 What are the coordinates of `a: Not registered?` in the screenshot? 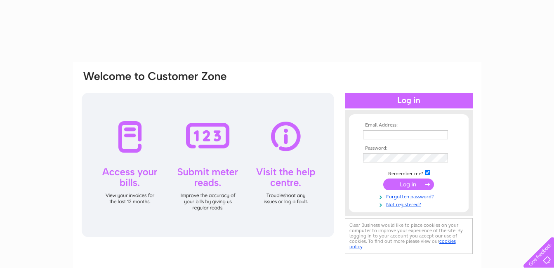 It's located at (410, 204).